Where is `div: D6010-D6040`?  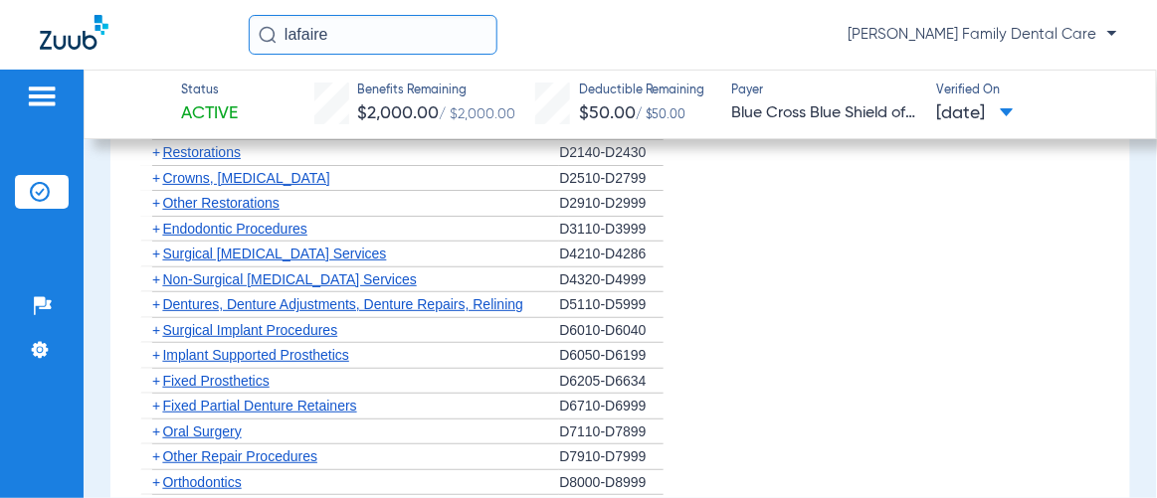 div: D6010-D6040 is located at coordinates (611, 331).